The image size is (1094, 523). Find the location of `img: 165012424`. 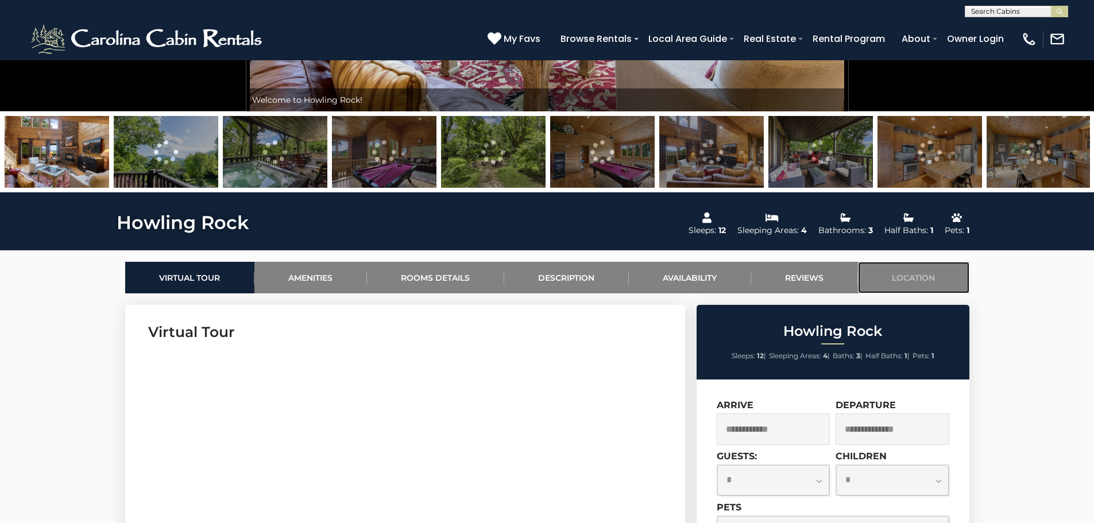

img: 165012424 is located at coordinates (493, 152).